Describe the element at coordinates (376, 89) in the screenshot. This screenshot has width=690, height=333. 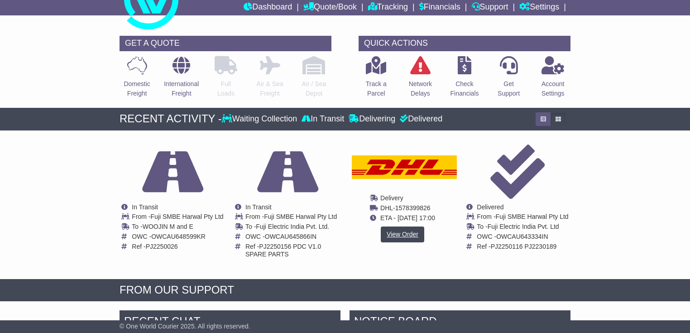
I see `p: Track a Parcel` at that location.